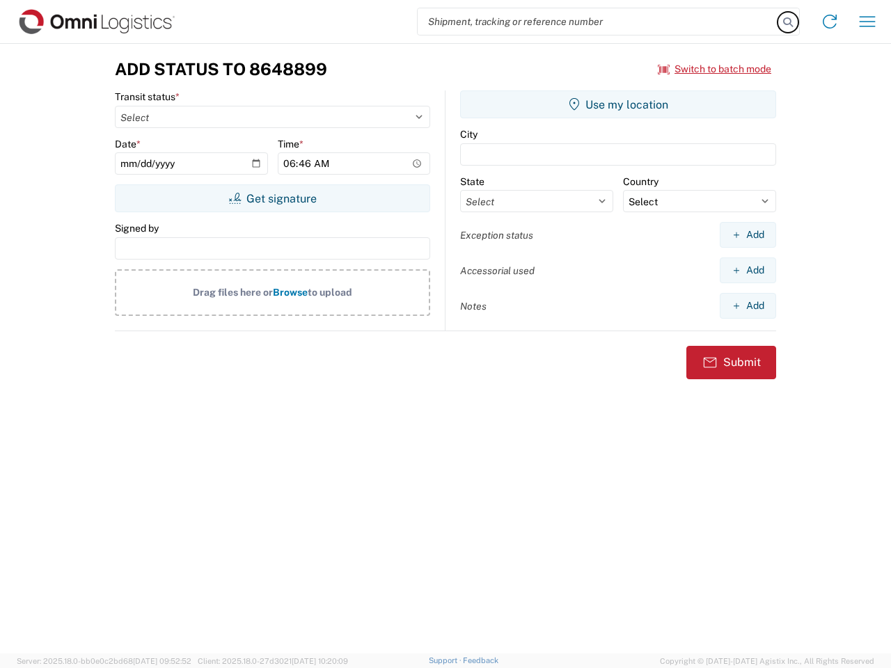  What do you see at coordinates (273, 661) in the screenshot?
I see `span: Client: 2025.18.0-27d3021` at bounding box center [273, 661].